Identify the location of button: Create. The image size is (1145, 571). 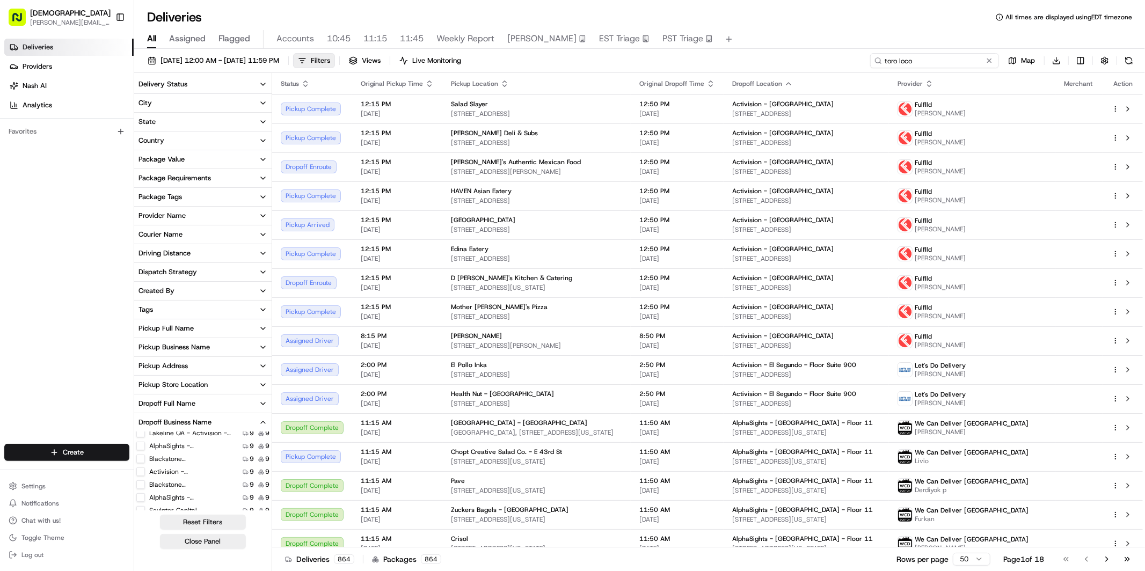
(67, 452).